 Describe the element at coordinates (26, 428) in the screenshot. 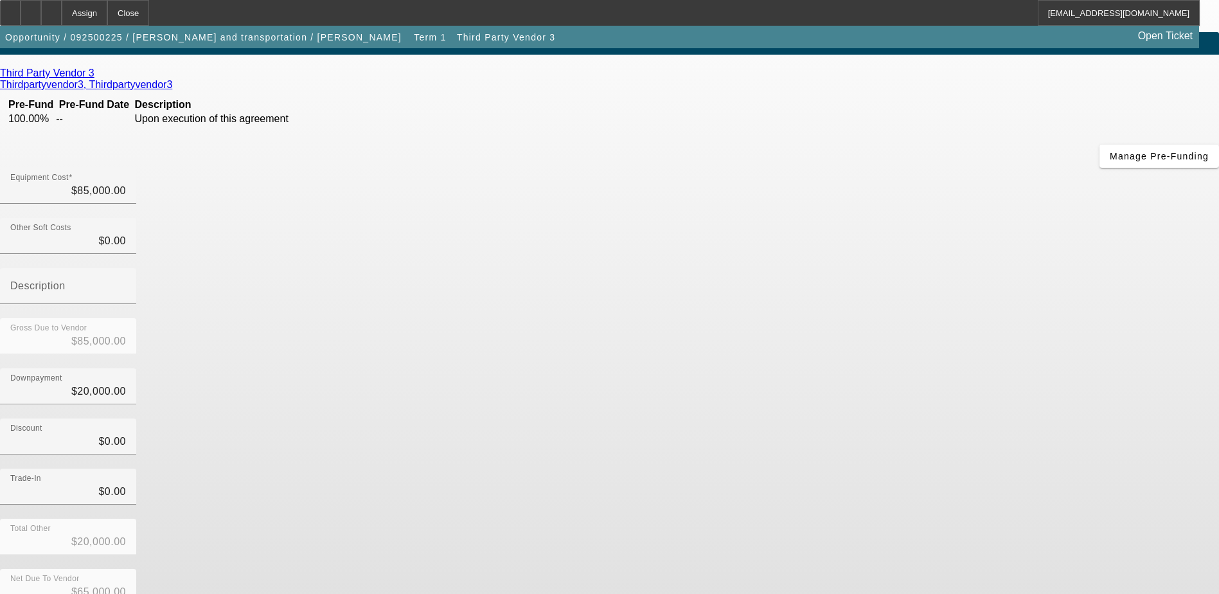

I see `mat-label: Discount` at that location.